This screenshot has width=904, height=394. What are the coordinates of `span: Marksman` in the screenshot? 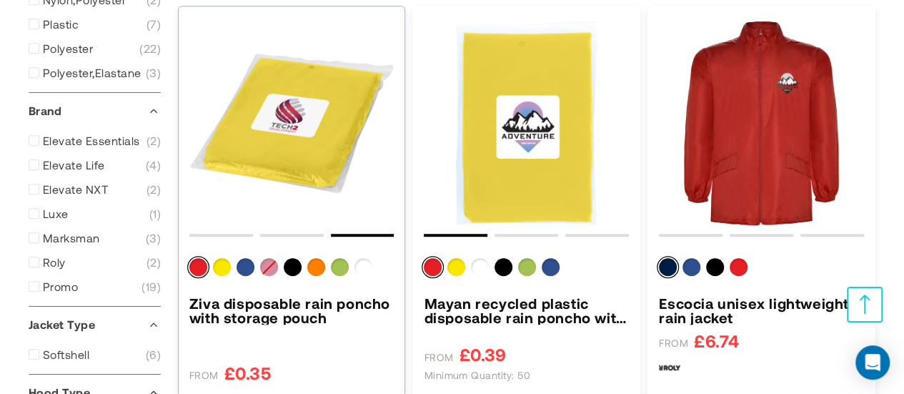 It's located at (71, 238).